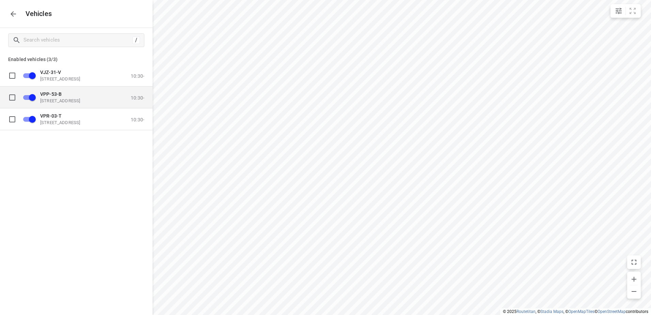  Describe the element at coordinates (78, 40) in the screenshot. I see `input: Search vehicles` at that location.